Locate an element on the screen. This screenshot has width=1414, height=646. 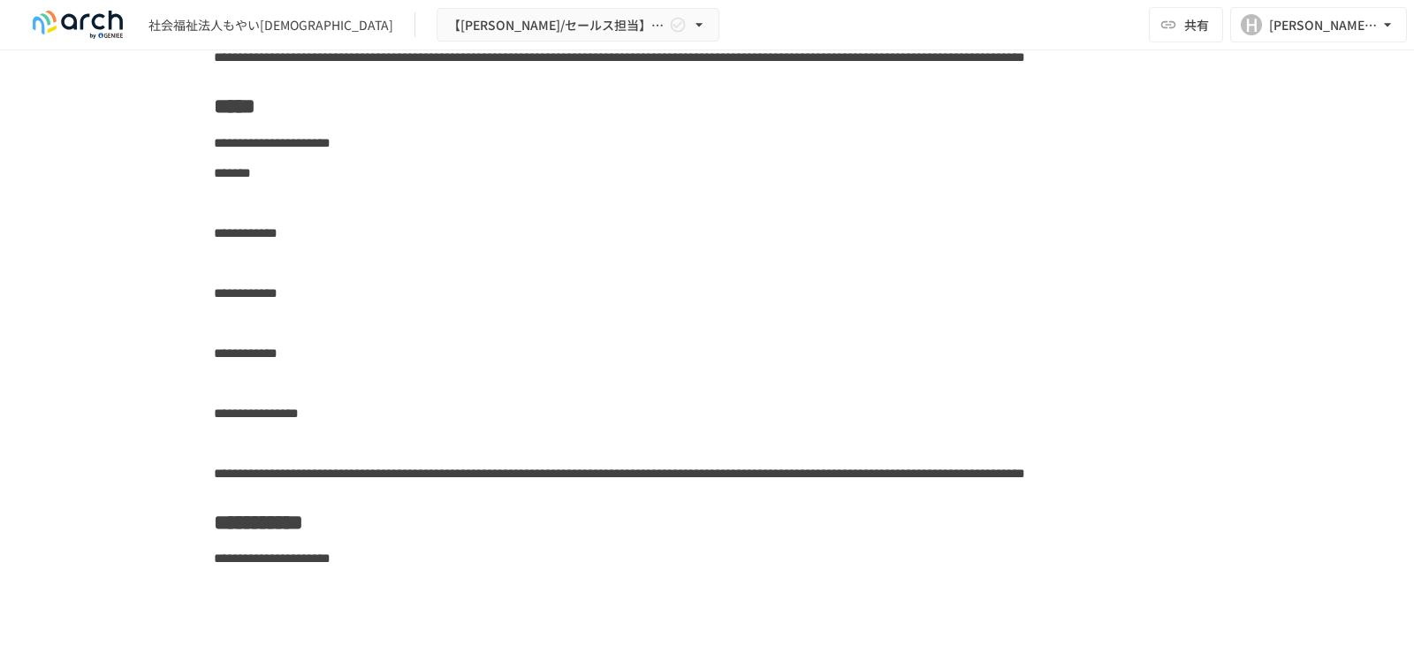
img: logo-default@2x-9cf2c760.svg is located at coordinates (78, 25).